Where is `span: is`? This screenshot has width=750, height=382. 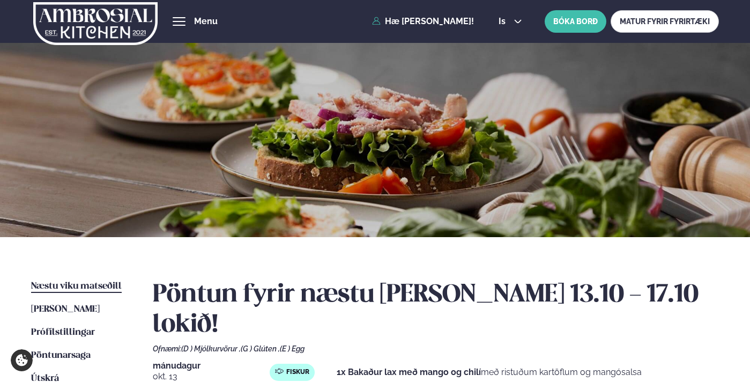 span: is is located at coordinates (504, 21).